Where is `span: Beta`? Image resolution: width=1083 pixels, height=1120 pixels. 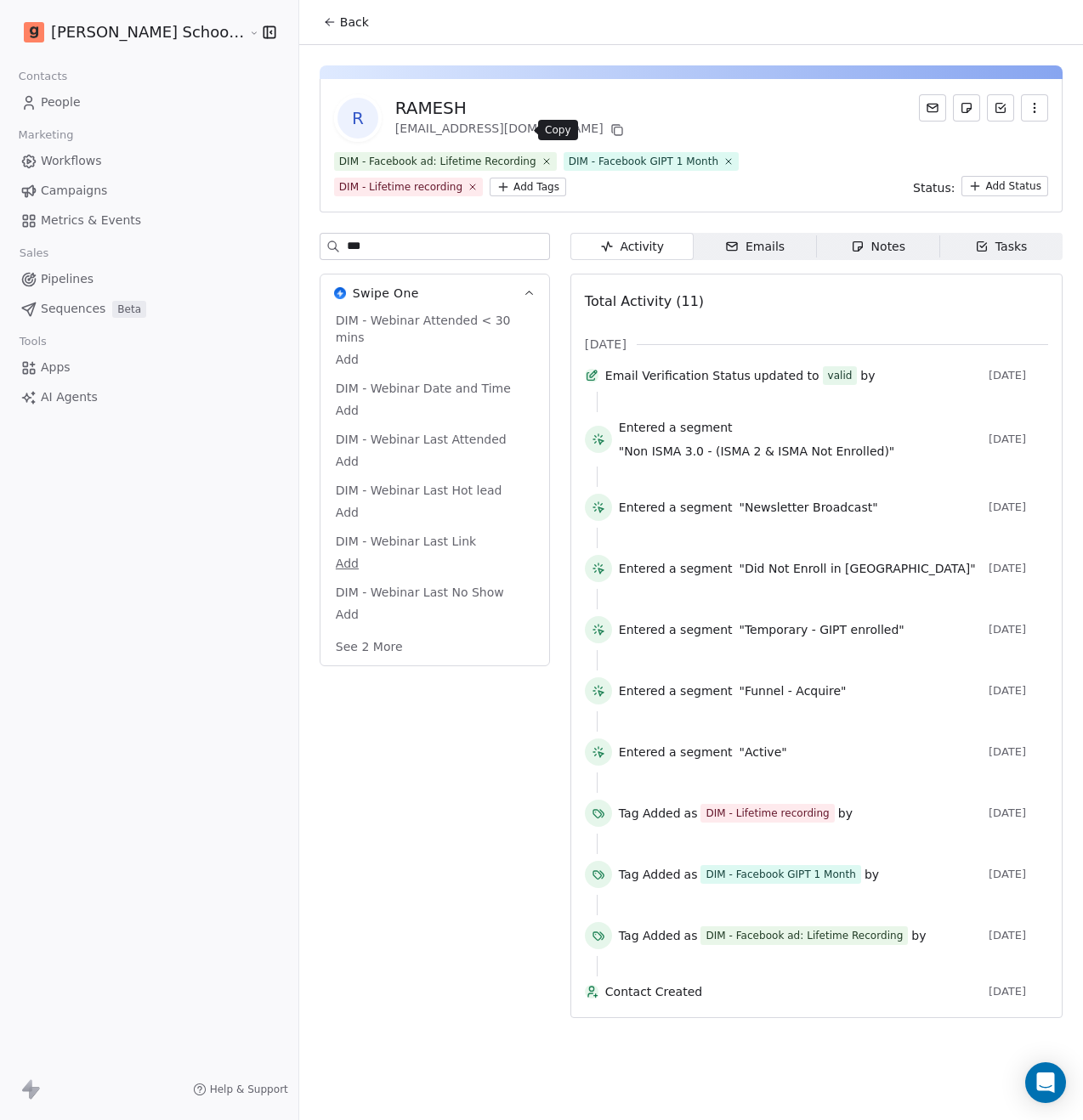
span: Beta is located at coordinates (129, 310).